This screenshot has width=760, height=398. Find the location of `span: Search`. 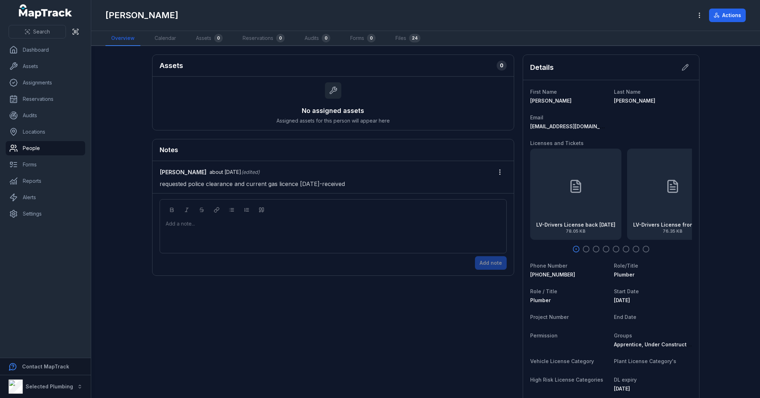

span: Search is located at coordinates (41, 32).